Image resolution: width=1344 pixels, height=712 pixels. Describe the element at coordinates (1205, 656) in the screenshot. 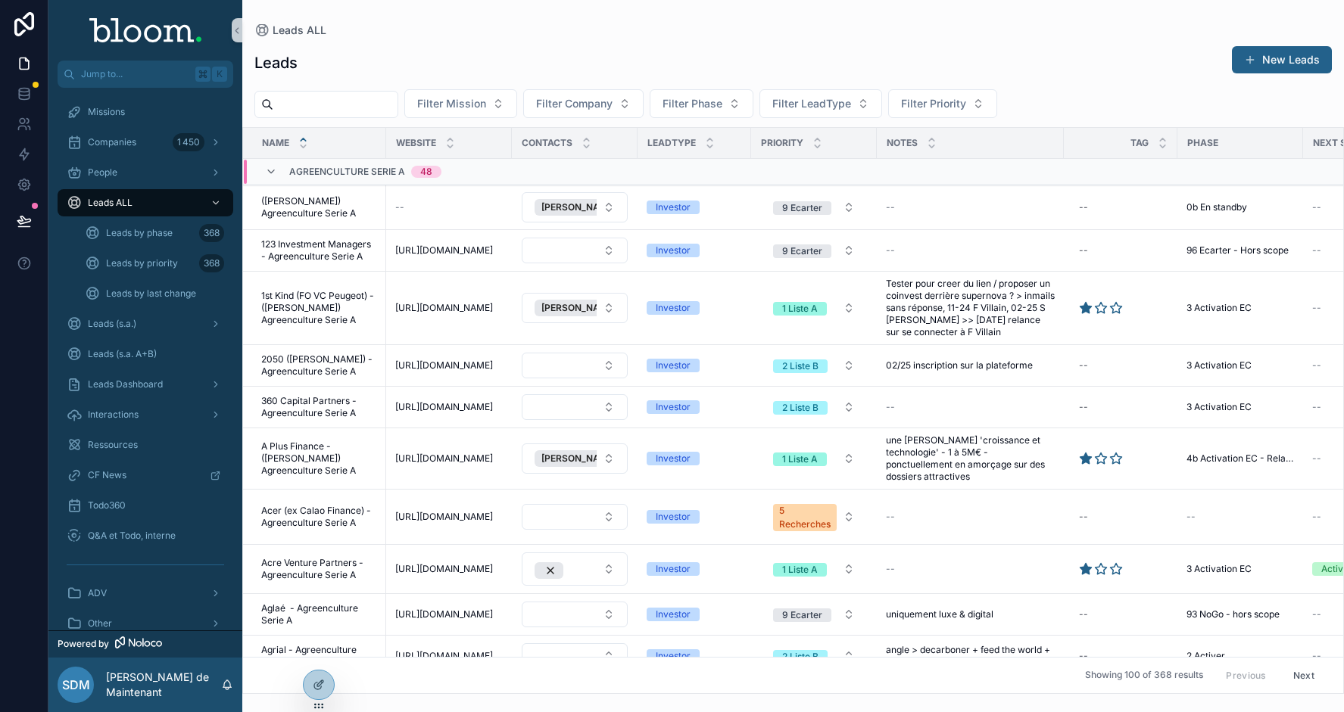

I see `span: 2 Activer` at that location.